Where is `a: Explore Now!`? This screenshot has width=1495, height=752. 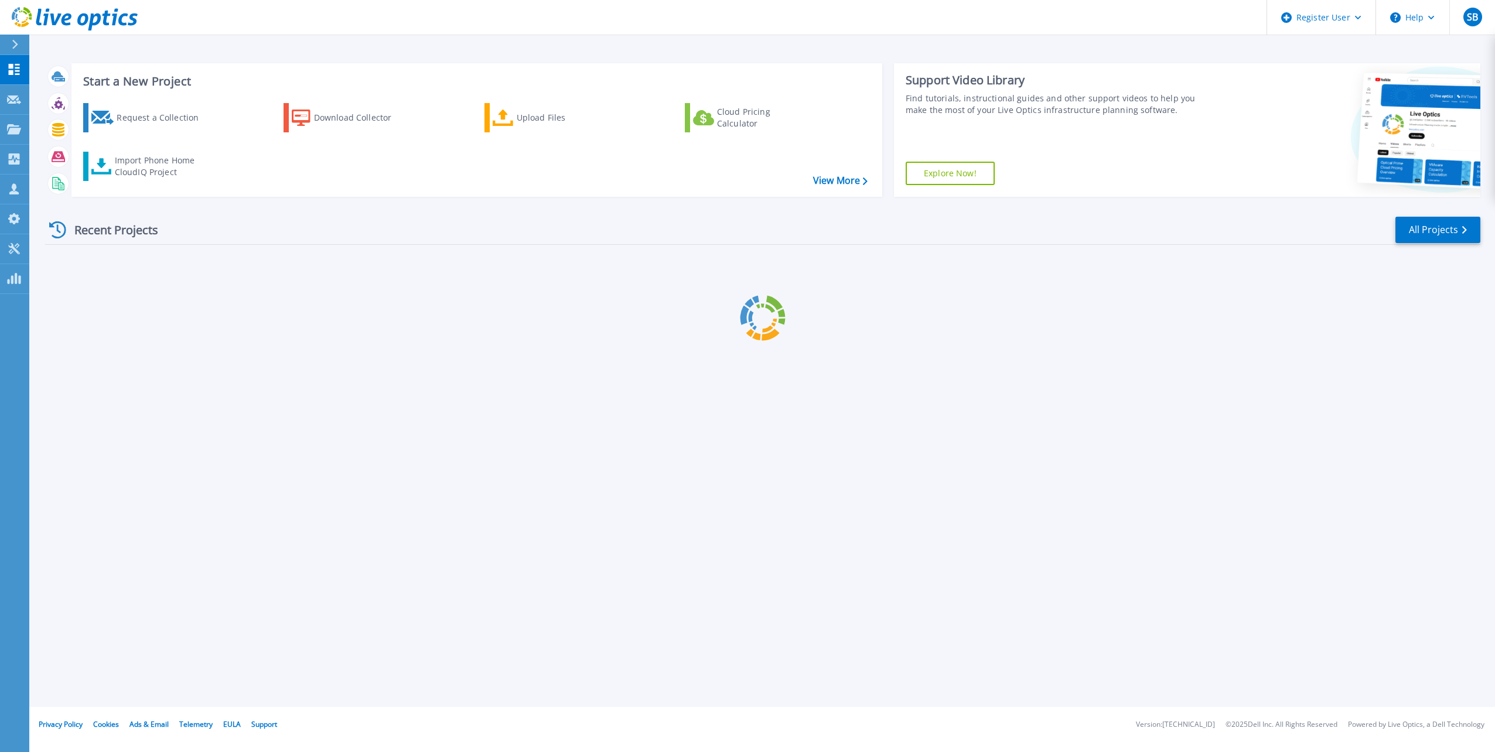
a: Explore Now! is located at coordinates (950, 173).